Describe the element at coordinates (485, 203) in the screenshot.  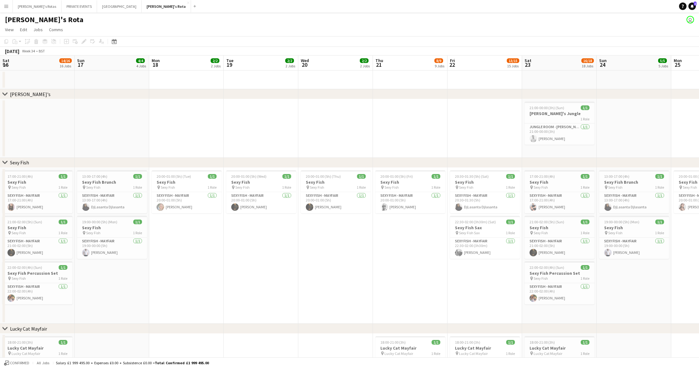
I see `app-card-role: SEXY FISH - MAYFAIR1/120:30-01:30 (5h)DjLasanta Djlasanta` at that location.